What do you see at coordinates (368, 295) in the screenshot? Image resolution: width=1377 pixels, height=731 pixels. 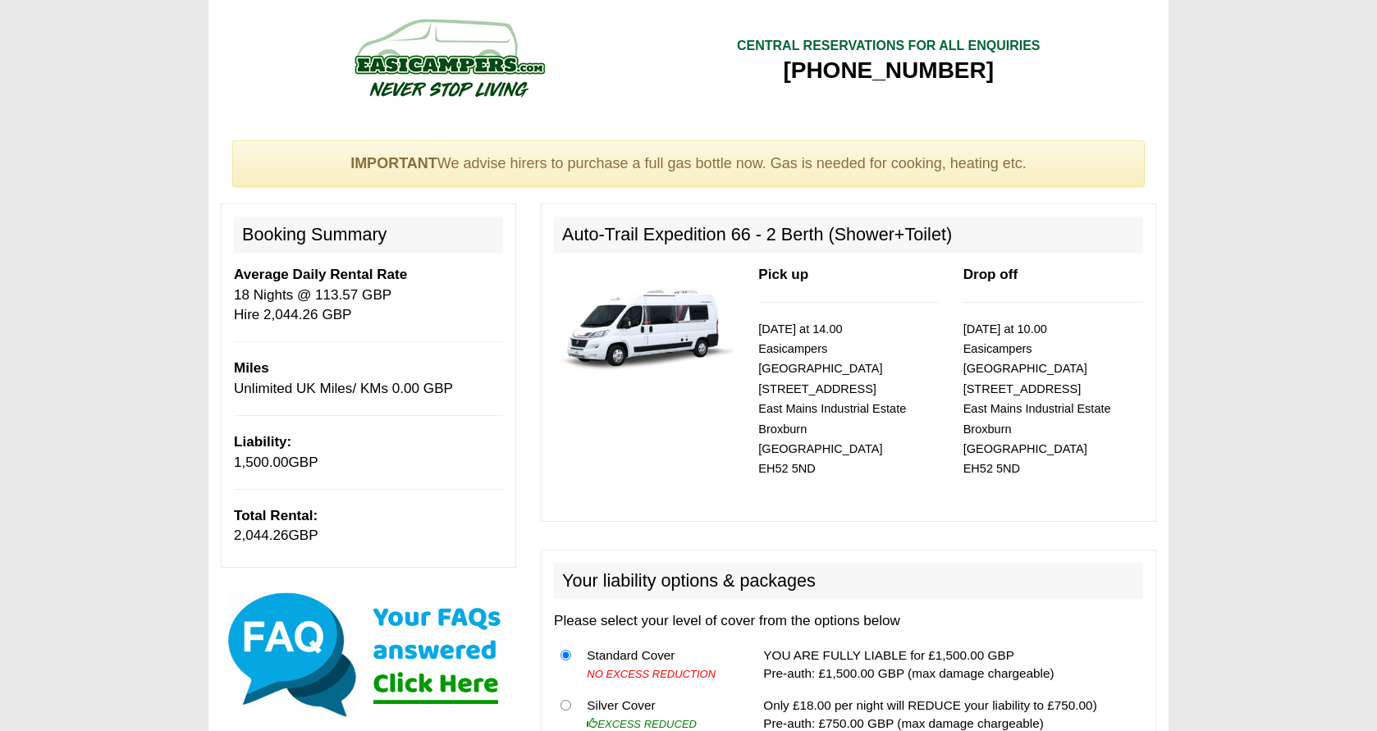 I see `p: 18 Nights @ 113.57 GBP Hire 2,044.26 GBP` at bounding box center [368, 295].